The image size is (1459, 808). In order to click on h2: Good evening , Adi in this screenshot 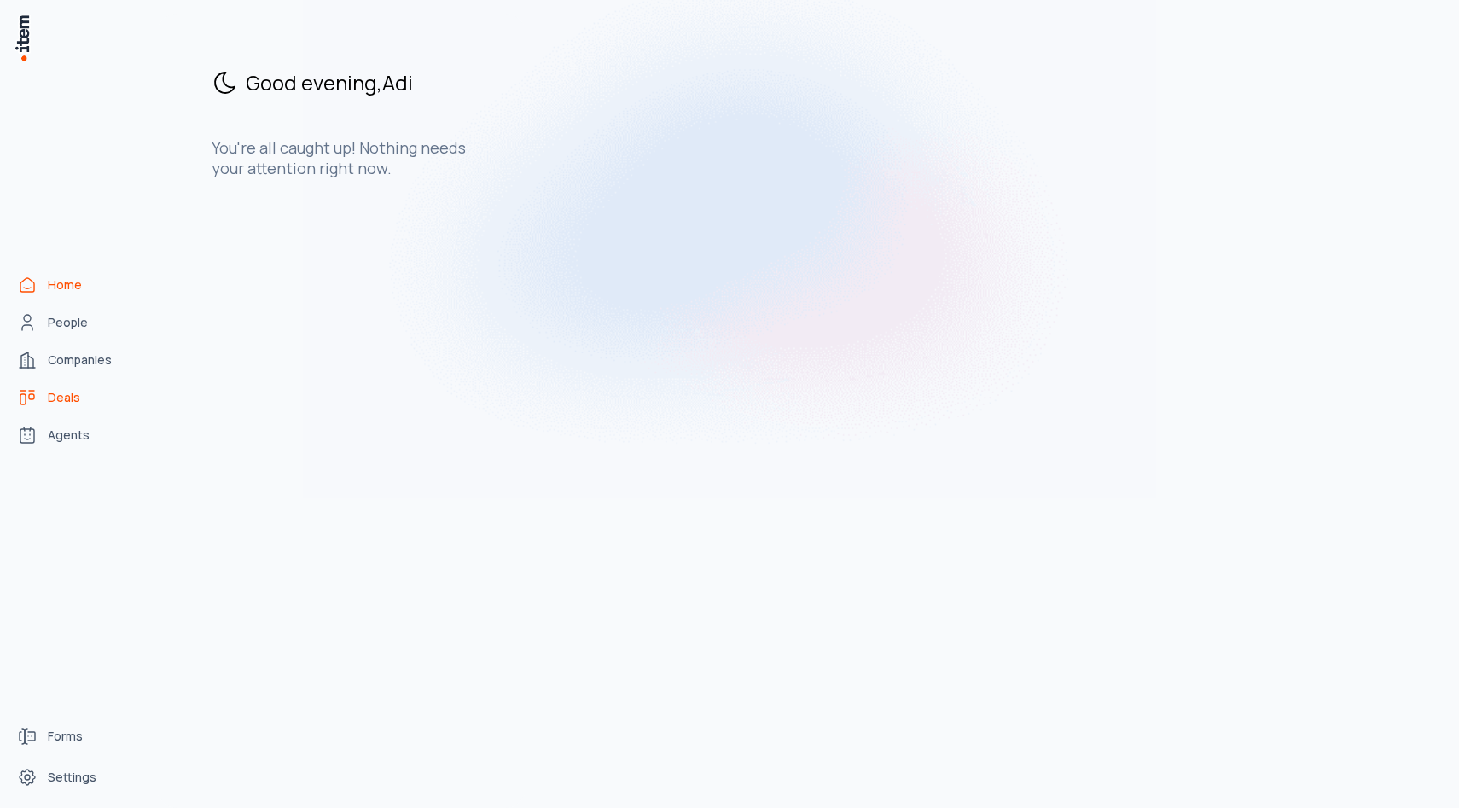, I will do `click(341, 82)`.